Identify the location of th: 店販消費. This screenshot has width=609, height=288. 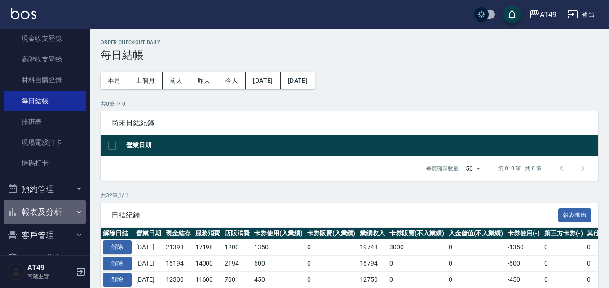
(237, 234).